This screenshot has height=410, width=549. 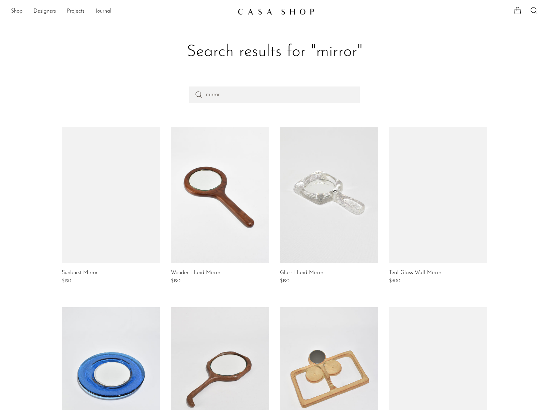 What do you see at coordinates (394, 281) in the screenshot?
I see `span: $300` at bounding box center [394, 281].